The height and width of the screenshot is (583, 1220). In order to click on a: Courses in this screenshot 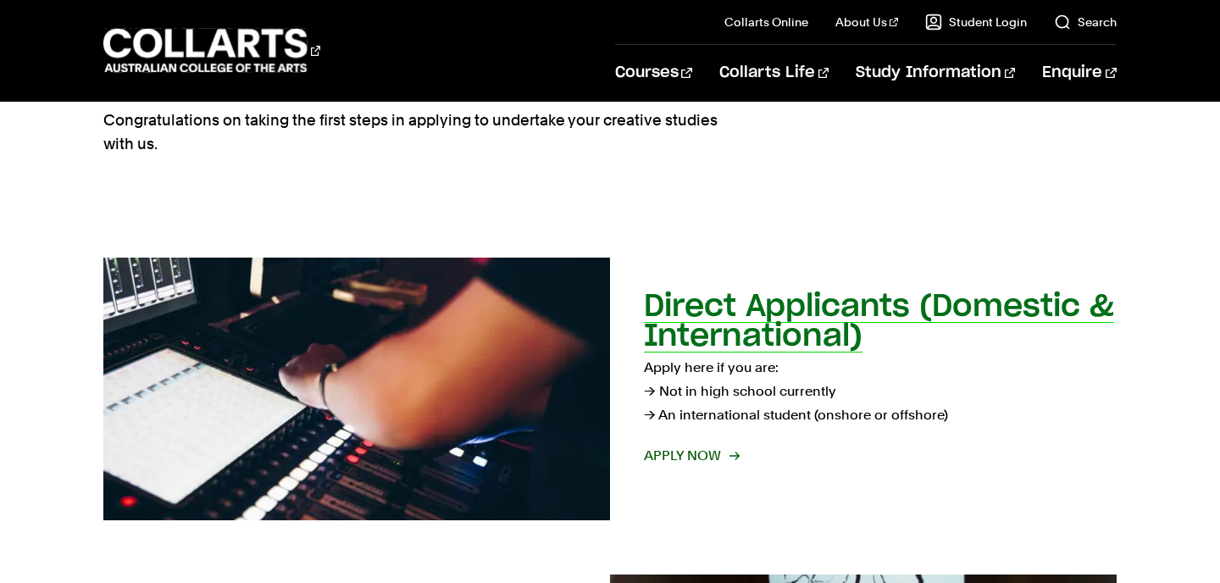, I will do `click(653, 73)`.